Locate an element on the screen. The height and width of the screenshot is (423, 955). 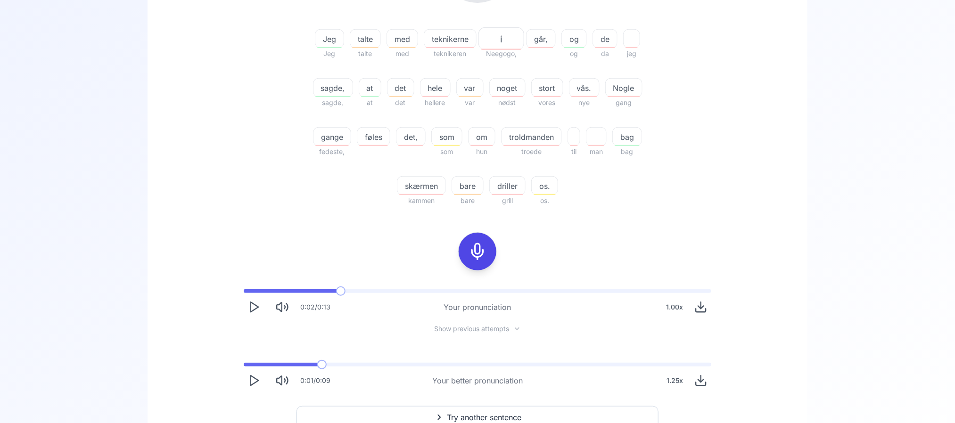
button: og is located at coordinates (574, 39).